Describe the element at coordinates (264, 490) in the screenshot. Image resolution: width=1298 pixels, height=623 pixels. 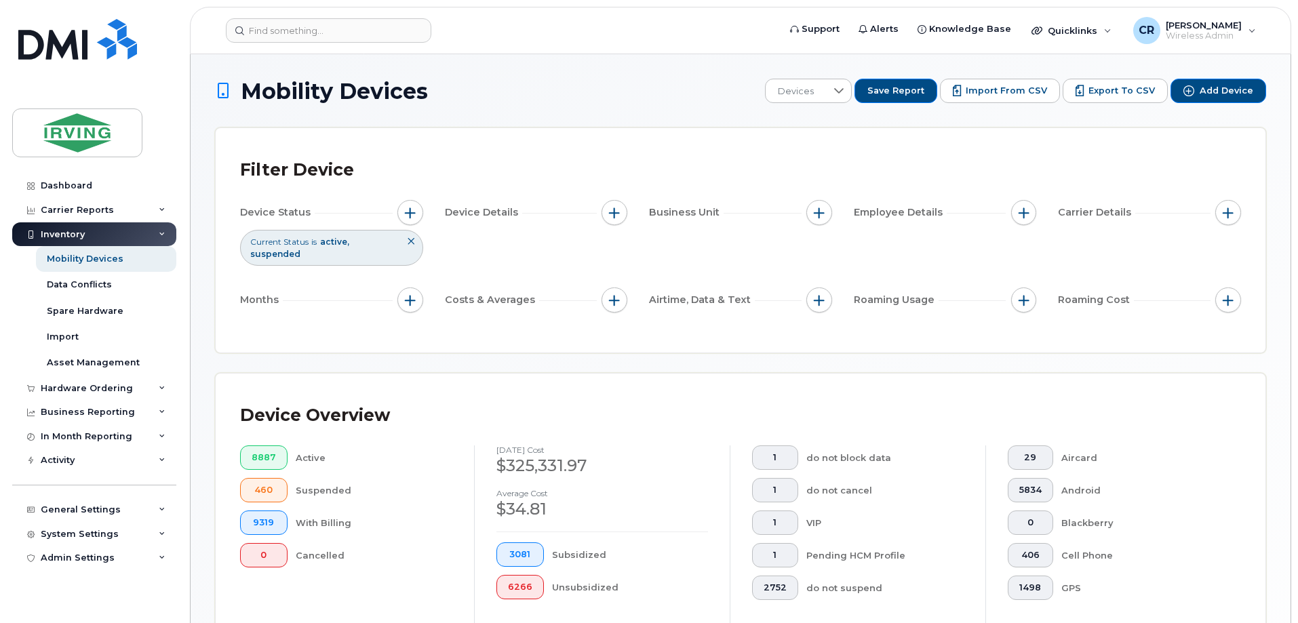
I see `span: 460` at that location.